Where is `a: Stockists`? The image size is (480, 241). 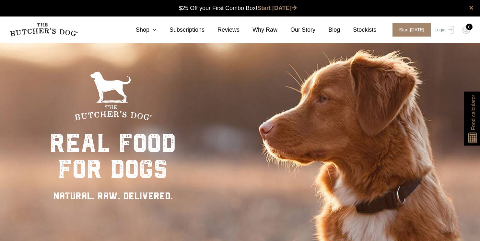 a: Stockists is located at coordinates (358, 30).